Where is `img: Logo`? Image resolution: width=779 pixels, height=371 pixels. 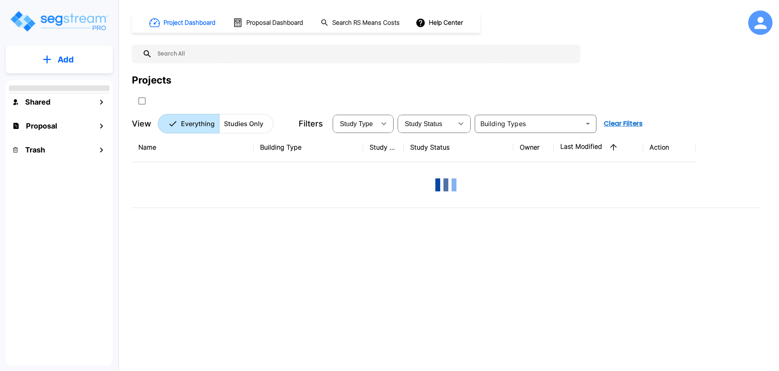
img: Logo is located at coordinates (59, 21).